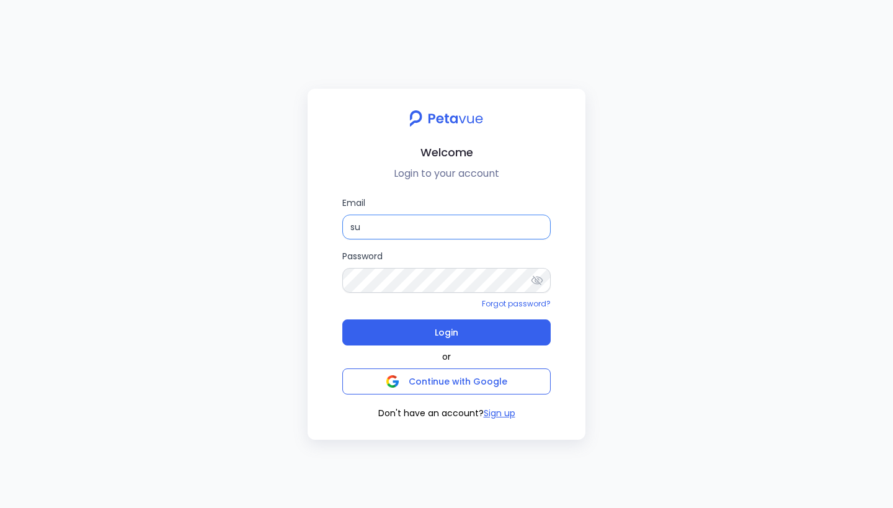  What do you see at coordinates (458, 381) in the screenshot?
I see `span: Continue with Google` at bounding box center [458, 381].